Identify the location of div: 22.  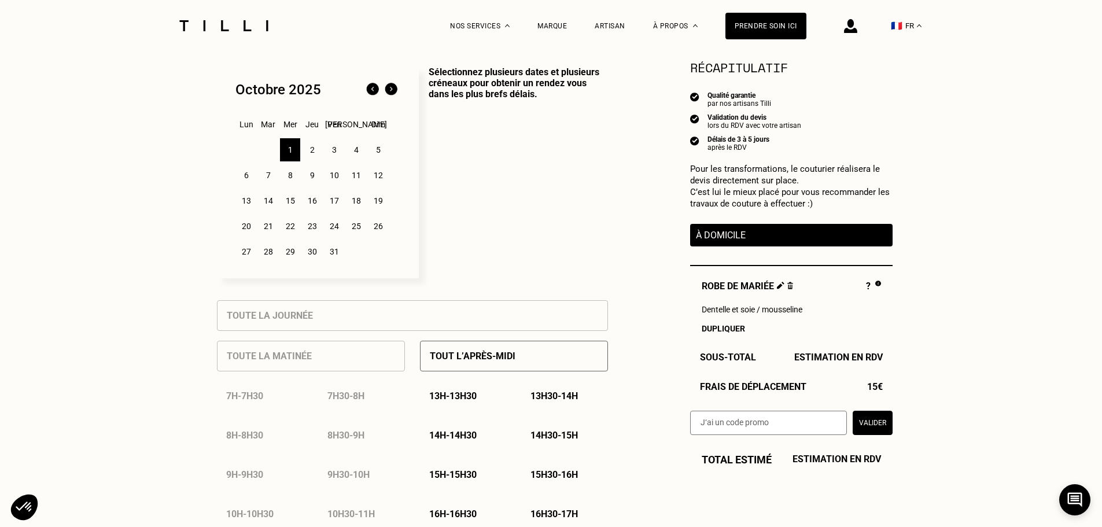
(290, 226).